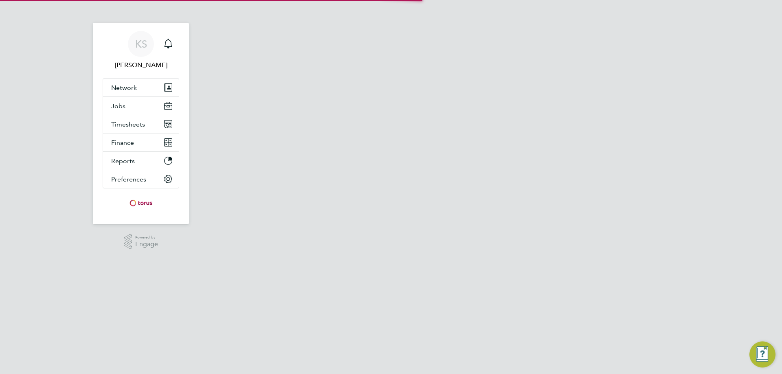 The width and height of the screenshot is (782, 374). Describe the element at coordinates (141, 203) in the screenshot. I see `a: Go to home page` at that location.